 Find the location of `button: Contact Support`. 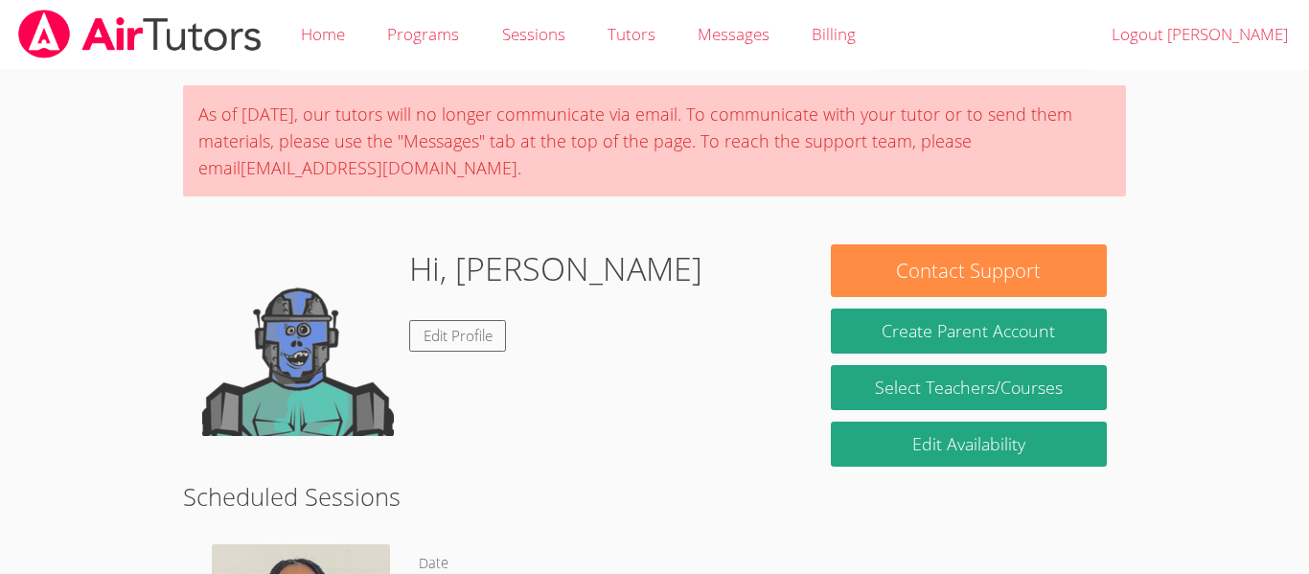

button: Contact Support is located at coordinates (969, 270).